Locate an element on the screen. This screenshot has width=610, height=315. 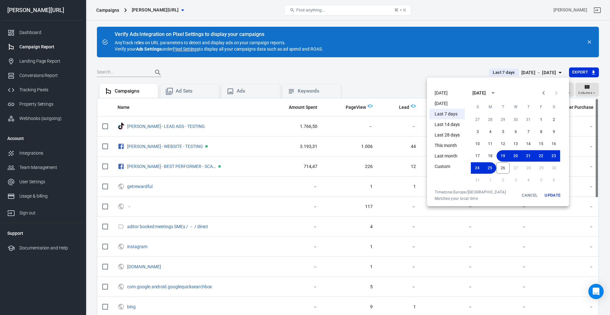
button: 28 is located at coordinates (490, 119).